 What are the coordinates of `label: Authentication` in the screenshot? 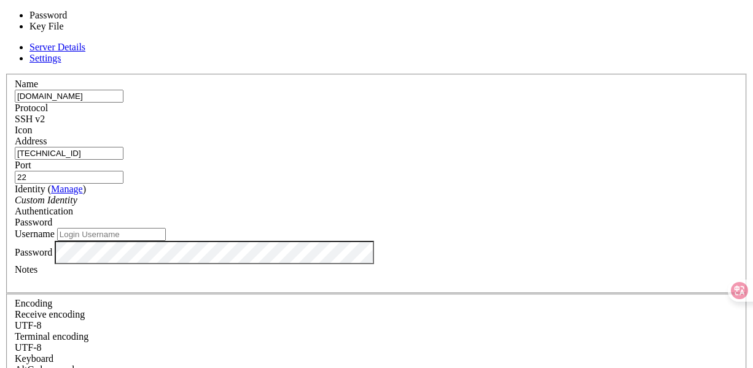 It's located at (44, 211).